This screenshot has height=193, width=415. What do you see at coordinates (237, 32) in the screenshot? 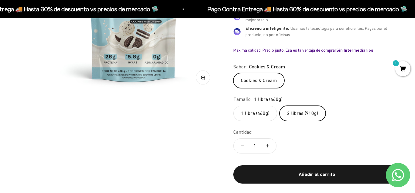
I see `img: Eficiencia inteligente` at bounding box center [237, 32].